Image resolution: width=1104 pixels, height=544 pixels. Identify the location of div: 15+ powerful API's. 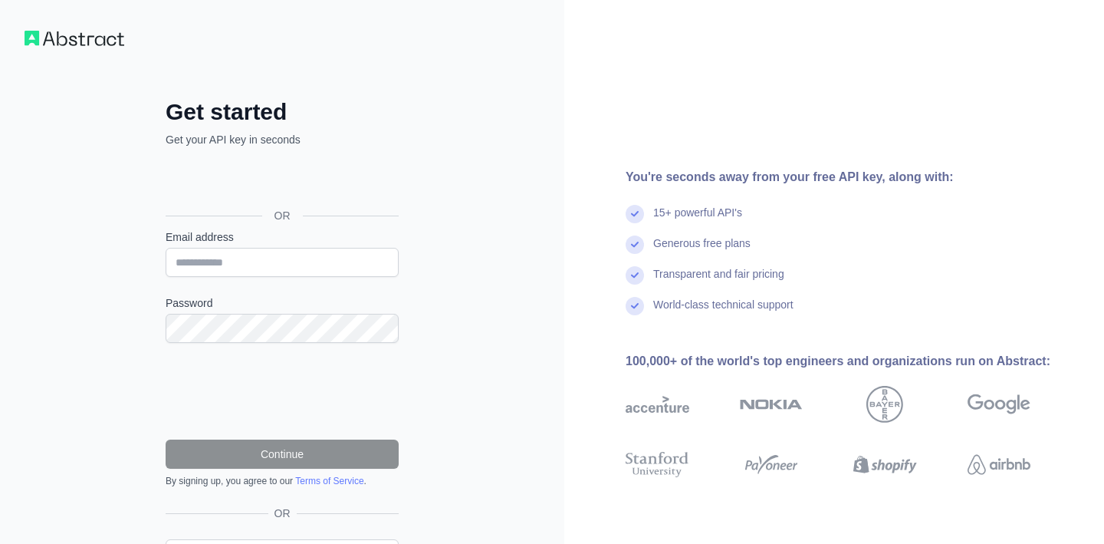
(698, 220).